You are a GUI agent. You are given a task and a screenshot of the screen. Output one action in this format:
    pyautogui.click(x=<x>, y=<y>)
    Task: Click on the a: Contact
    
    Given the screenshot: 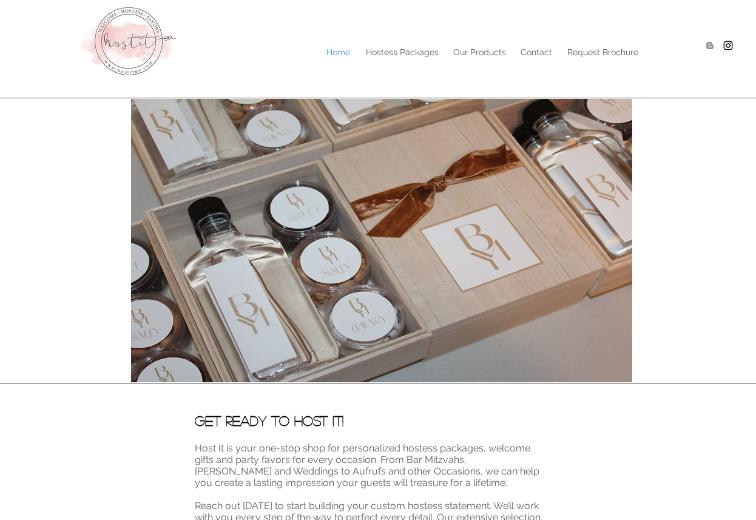 What is the action you would take?
    pyautogui.click(x=536, y=52)
    